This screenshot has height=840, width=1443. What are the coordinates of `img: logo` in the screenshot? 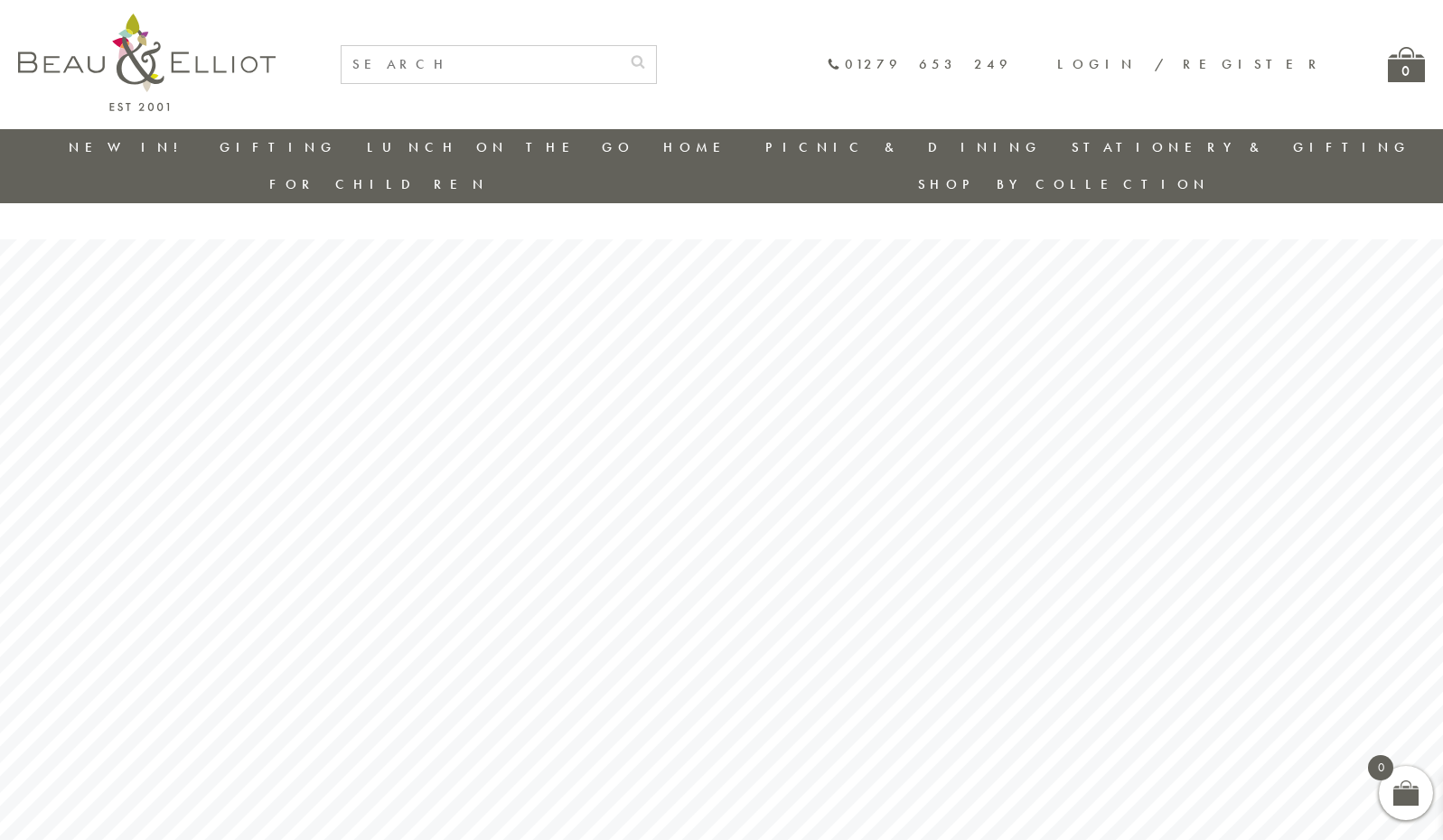 It's located at (147, 62).